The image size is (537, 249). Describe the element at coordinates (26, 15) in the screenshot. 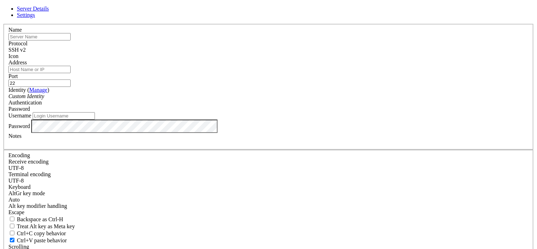

I see `a: Settings` at that location.